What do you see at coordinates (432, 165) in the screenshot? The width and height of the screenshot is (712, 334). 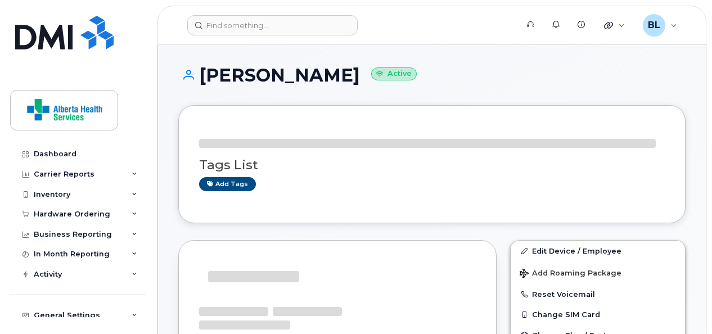 I see `h3: Tags List` at bounding box center [432, 165].